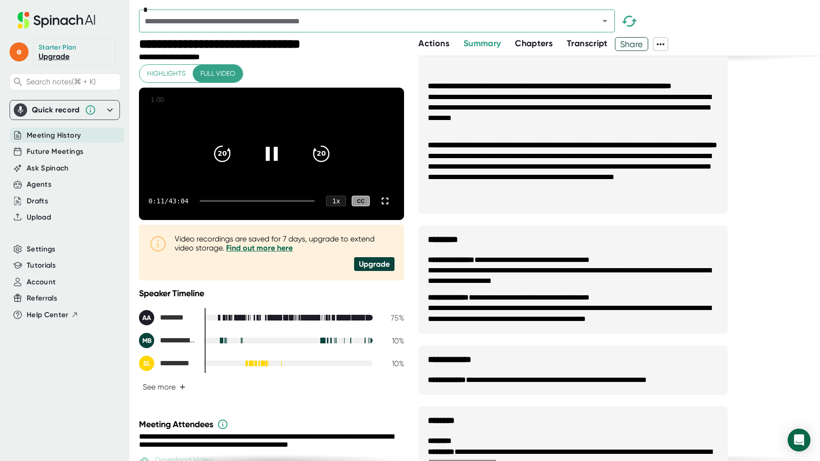 The image size is (820, 461). Describe the element at coordinates (41, 282) in the screenshot. I see `span: Account` at that location.